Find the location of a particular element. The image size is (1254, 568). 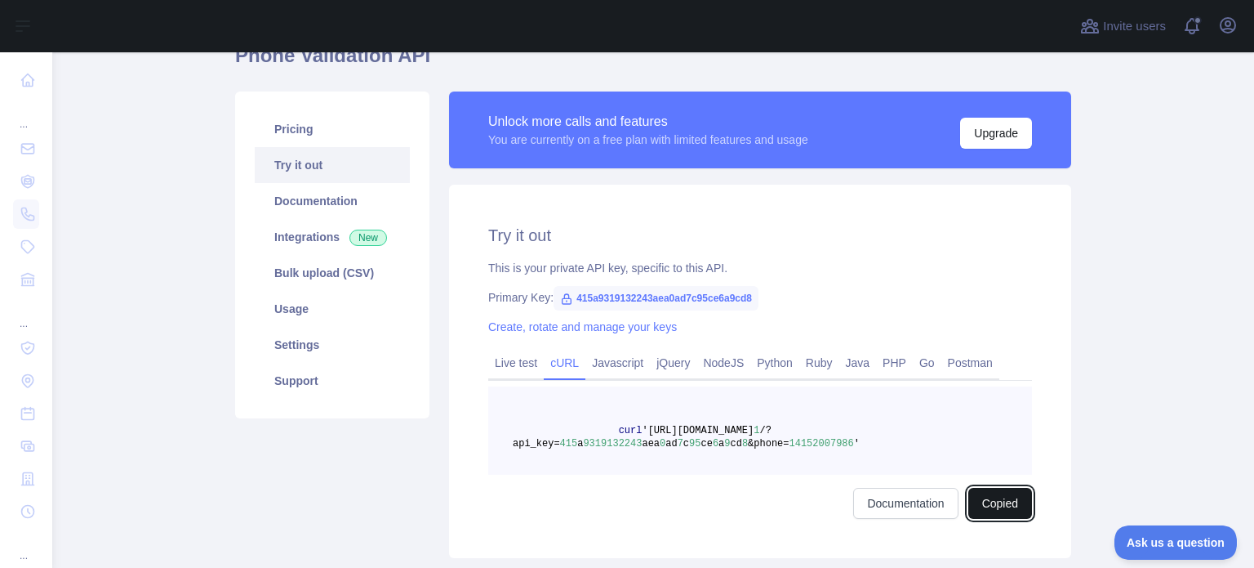

a: Try it out is located at coordinates (332, 165).